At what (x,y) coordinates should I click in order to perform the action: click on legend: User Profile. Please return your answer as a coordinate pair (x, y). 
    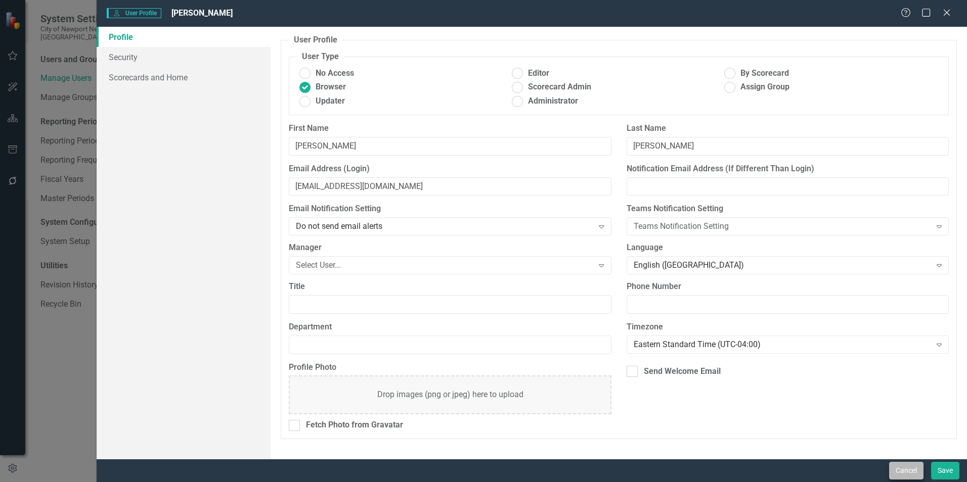
    Looking at the image, I should click on (316, 40).